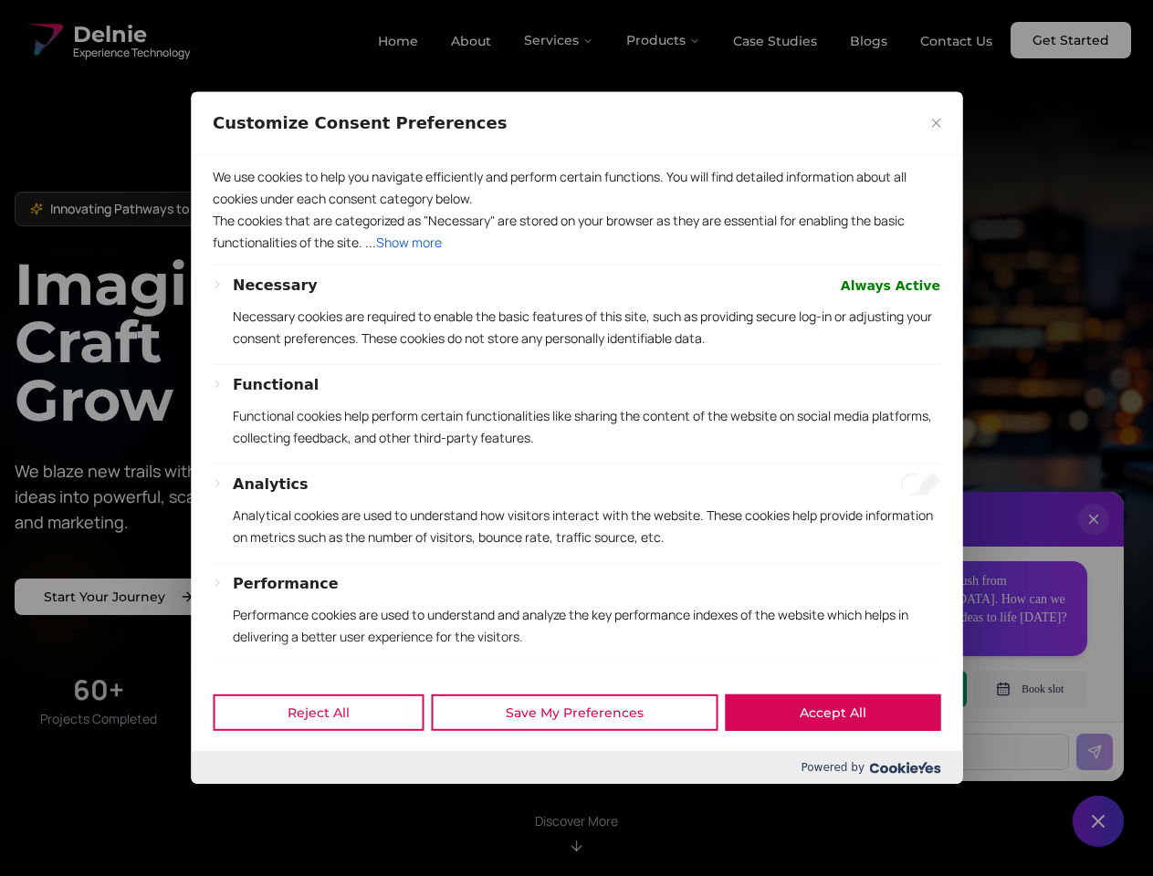  I want to click on button: Show more, so click(409, 243).